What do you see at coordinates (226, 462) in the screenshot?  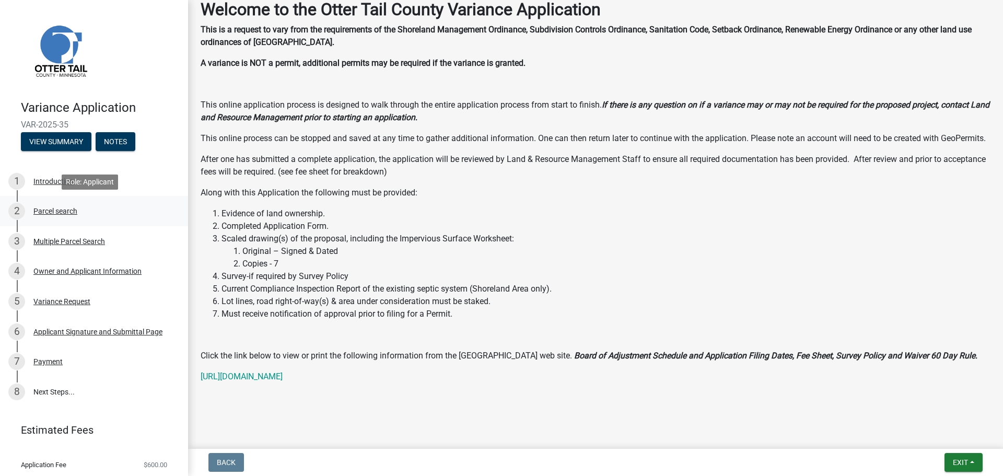 I see `button: Back` at bounding box center [226, 462].